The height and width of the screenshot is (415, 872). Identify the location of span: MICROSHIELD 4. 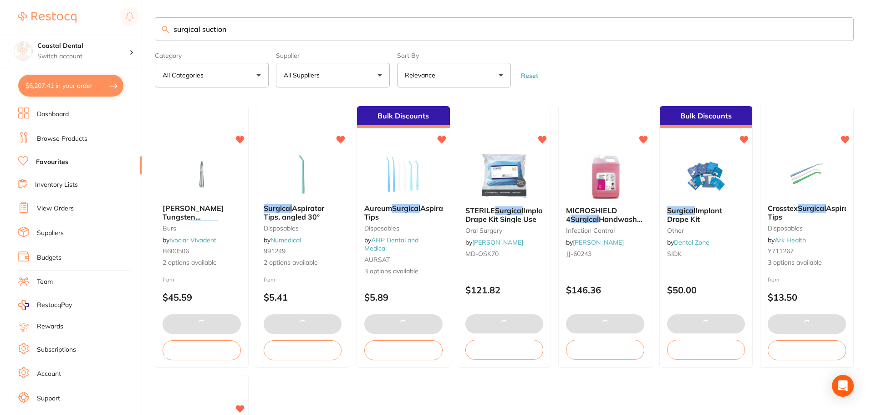
(591, 214).